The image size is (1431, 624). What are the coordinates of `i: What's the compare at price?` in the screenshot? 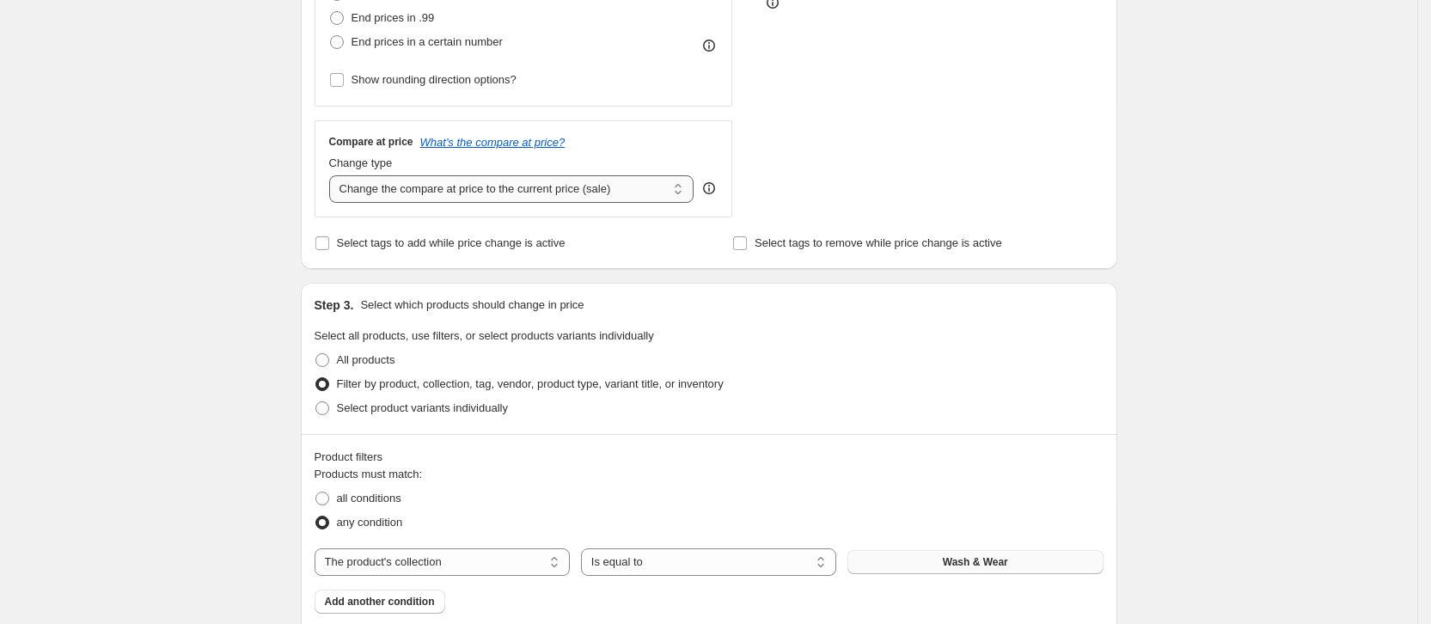 It's located at (492, 142).